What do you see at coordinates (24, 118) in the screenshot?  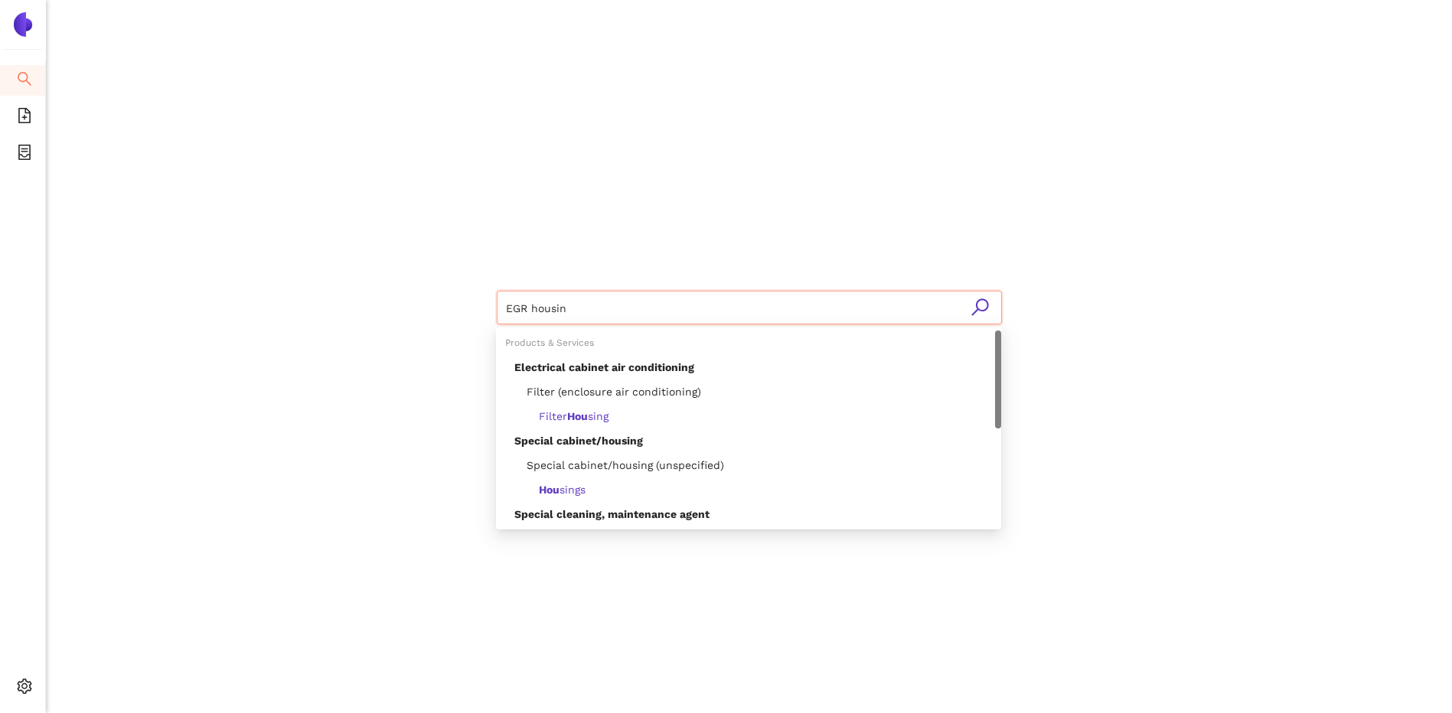 I see `span: file-add` at bounding box center [24, 118].